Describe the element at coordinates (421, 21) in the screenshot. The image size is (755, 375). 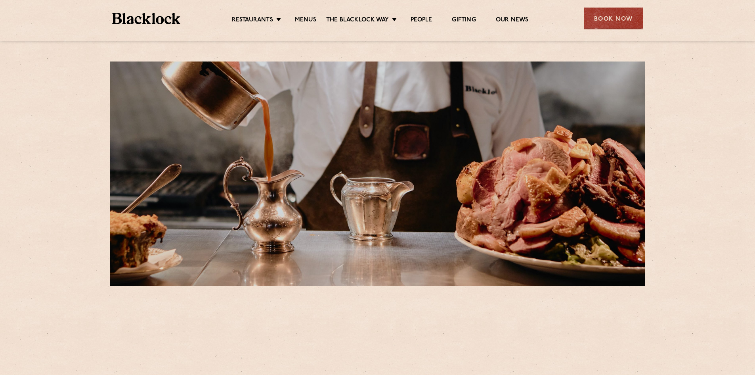
I see `a: People` at that location.